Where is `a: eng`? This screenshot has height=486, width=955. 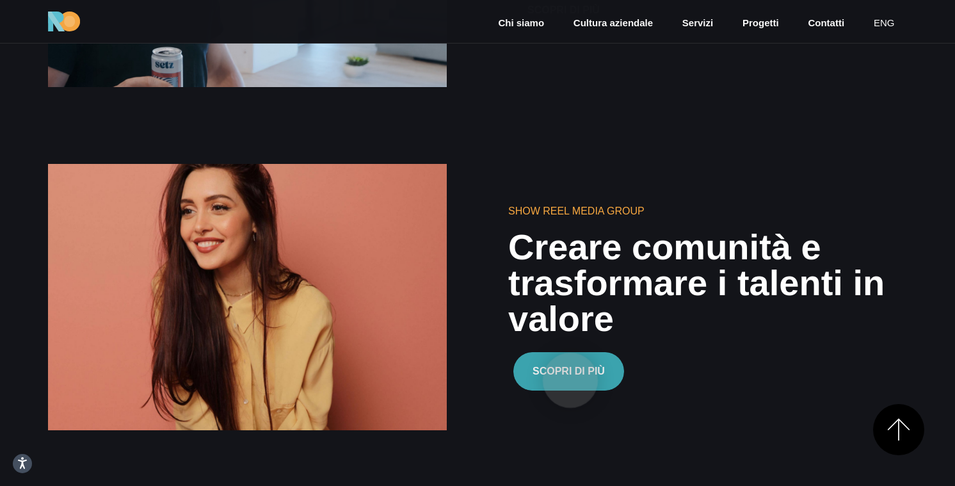
a: eng is located at coordinates (884, 23).